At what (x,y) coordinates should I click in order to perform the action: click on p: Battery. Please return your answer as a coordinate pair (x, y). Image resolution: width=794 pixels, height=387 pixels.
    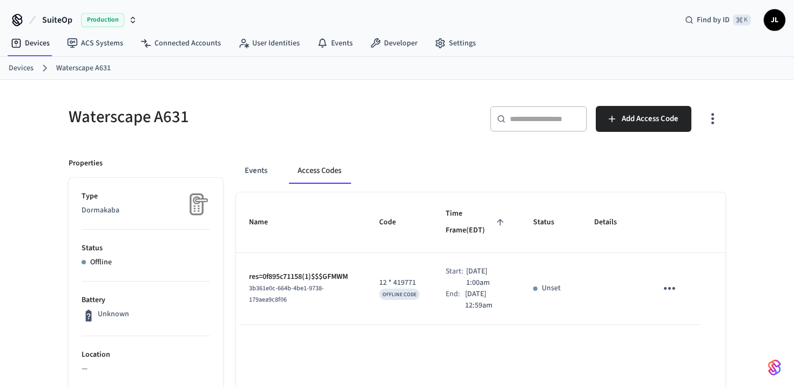
    Looking at the image, I should click on (146, 300).